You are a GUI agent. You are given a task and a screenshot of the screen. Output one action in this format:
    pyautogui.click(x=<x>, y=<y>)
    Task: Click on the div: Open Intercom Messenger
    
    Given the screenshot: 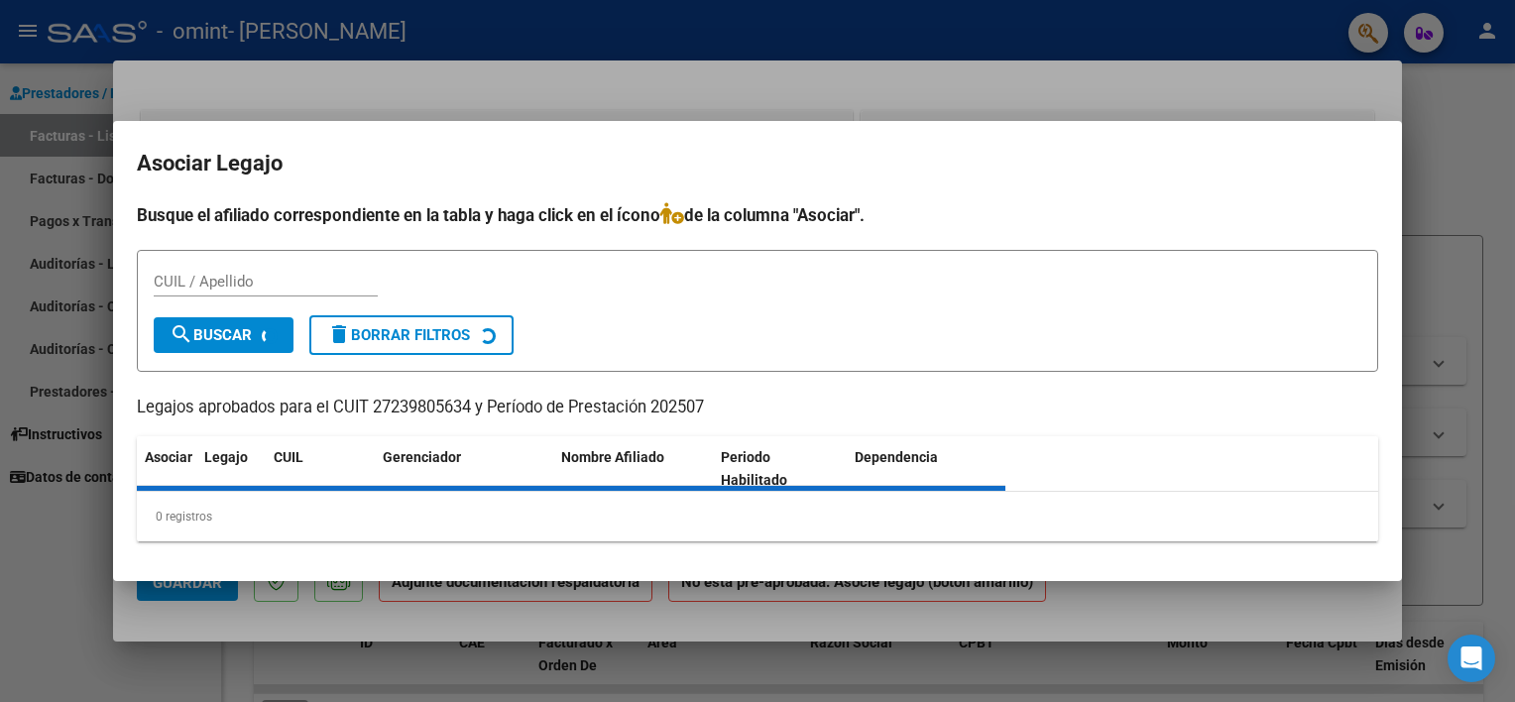 What is the action you would take?
    pyautogui.click(x=1471, y=658)
    